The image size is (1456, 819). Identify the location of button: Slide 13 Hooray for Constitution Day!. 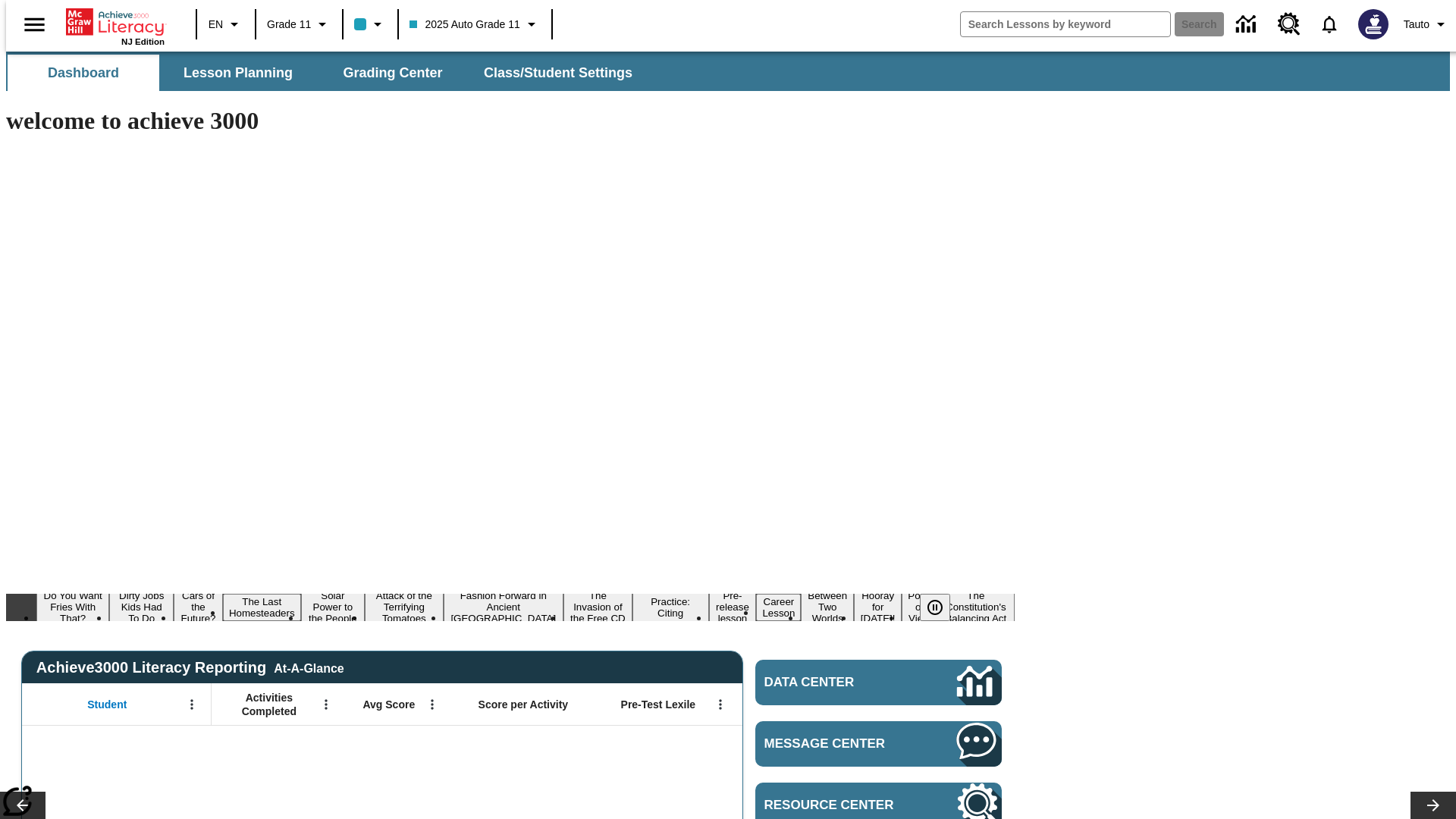
(878, 607).